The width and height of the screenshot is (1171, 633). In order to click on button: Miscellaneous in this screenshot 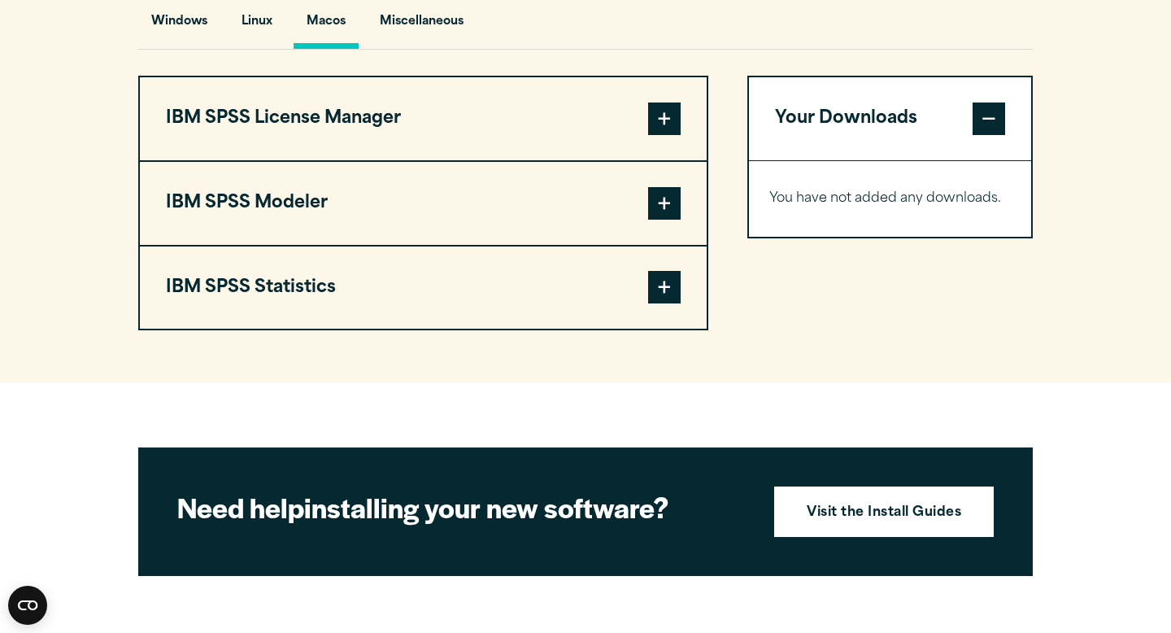, I will do `click(421, 25)`.